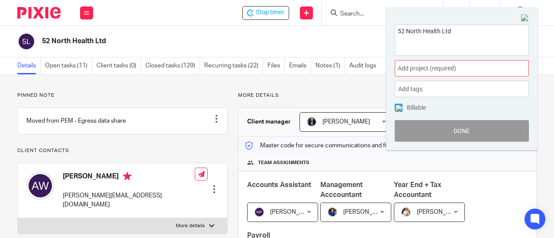 The width and height of the screenshot is (554, 238). Describe the element at coordinates (68, 66) in the screenshot. I see `a: Open tasks (11)` at that location.